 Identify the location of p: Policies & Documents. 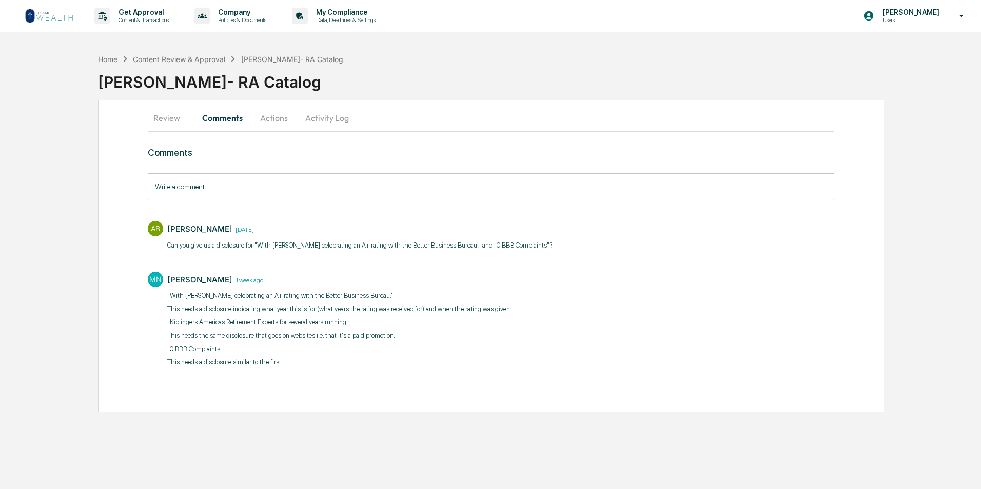
(241, 20).